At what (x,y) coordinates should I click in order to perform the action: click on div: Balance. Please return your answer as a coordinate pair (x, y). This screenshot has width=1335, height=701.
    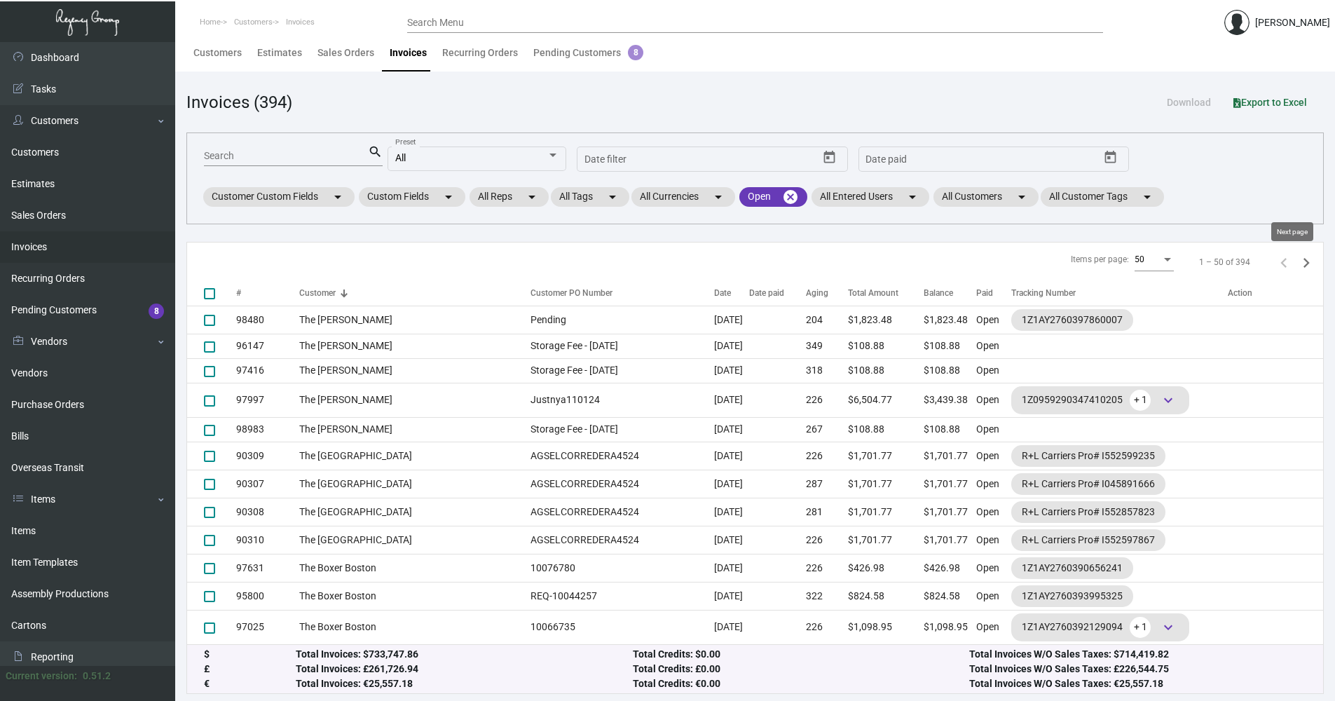
    Looking at the image, I should click on (938, 294).